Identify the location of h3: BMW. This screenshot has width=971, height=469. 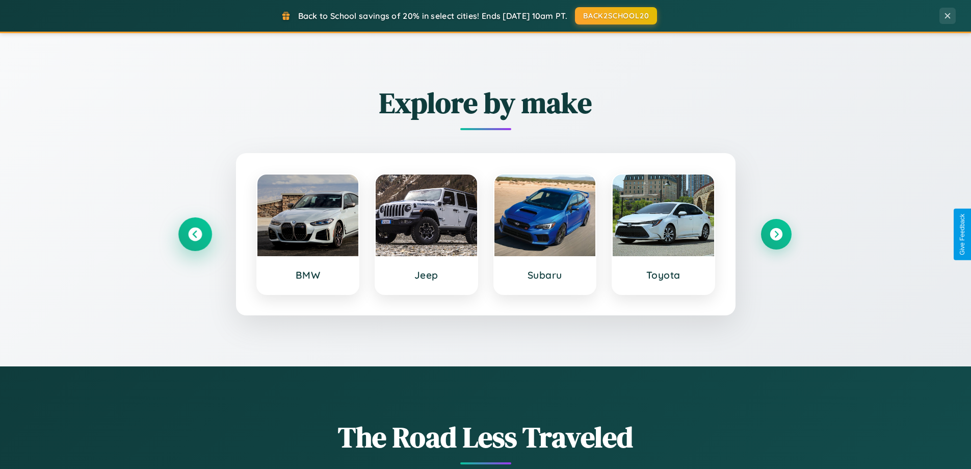
(308, 275).